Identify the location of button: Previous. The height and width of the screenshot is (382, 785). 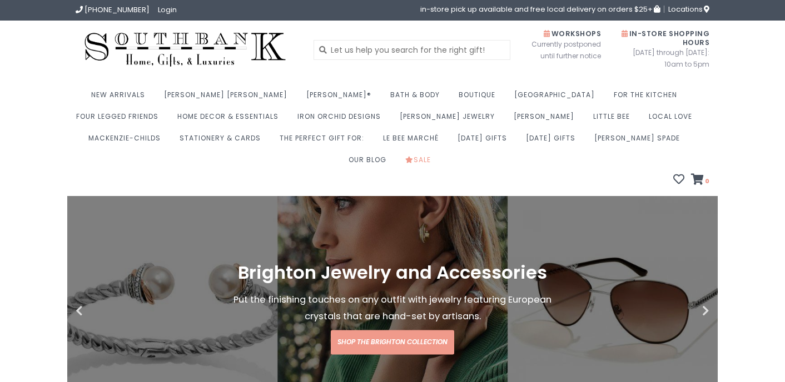
(103, 311).